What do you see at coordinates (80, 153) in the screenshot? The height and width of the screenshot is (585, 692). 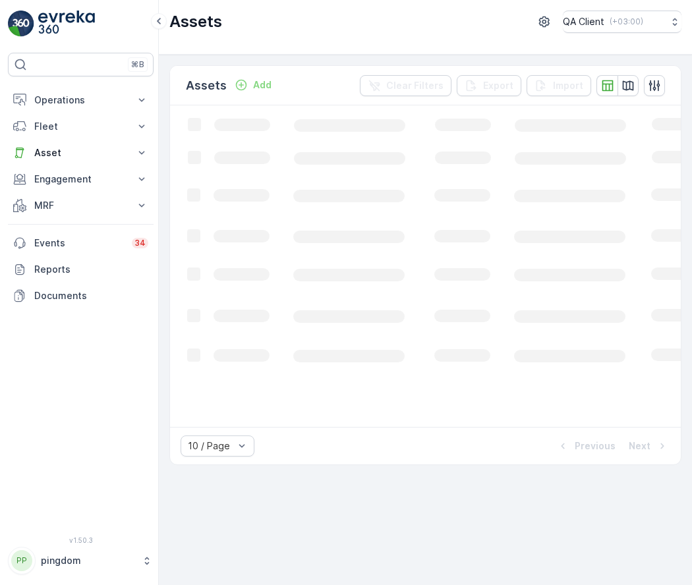 I see `button: Asset` at bounding box center [80, 153].